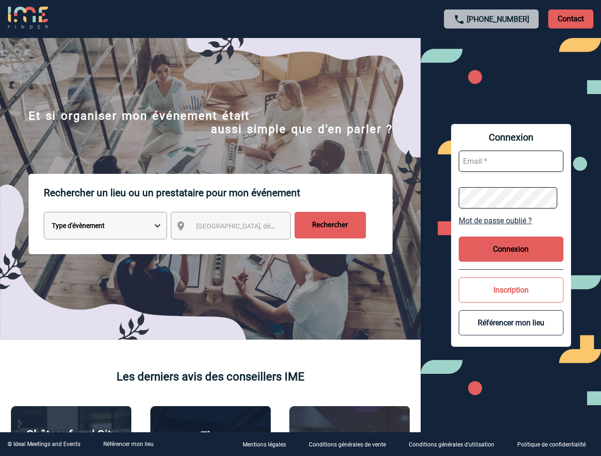 This screenshot has width=601, height=456. What do you see at coordinates (268, 445) in the screenshot?
I see `a: Mentions légales` at bounding box center [268, 445].